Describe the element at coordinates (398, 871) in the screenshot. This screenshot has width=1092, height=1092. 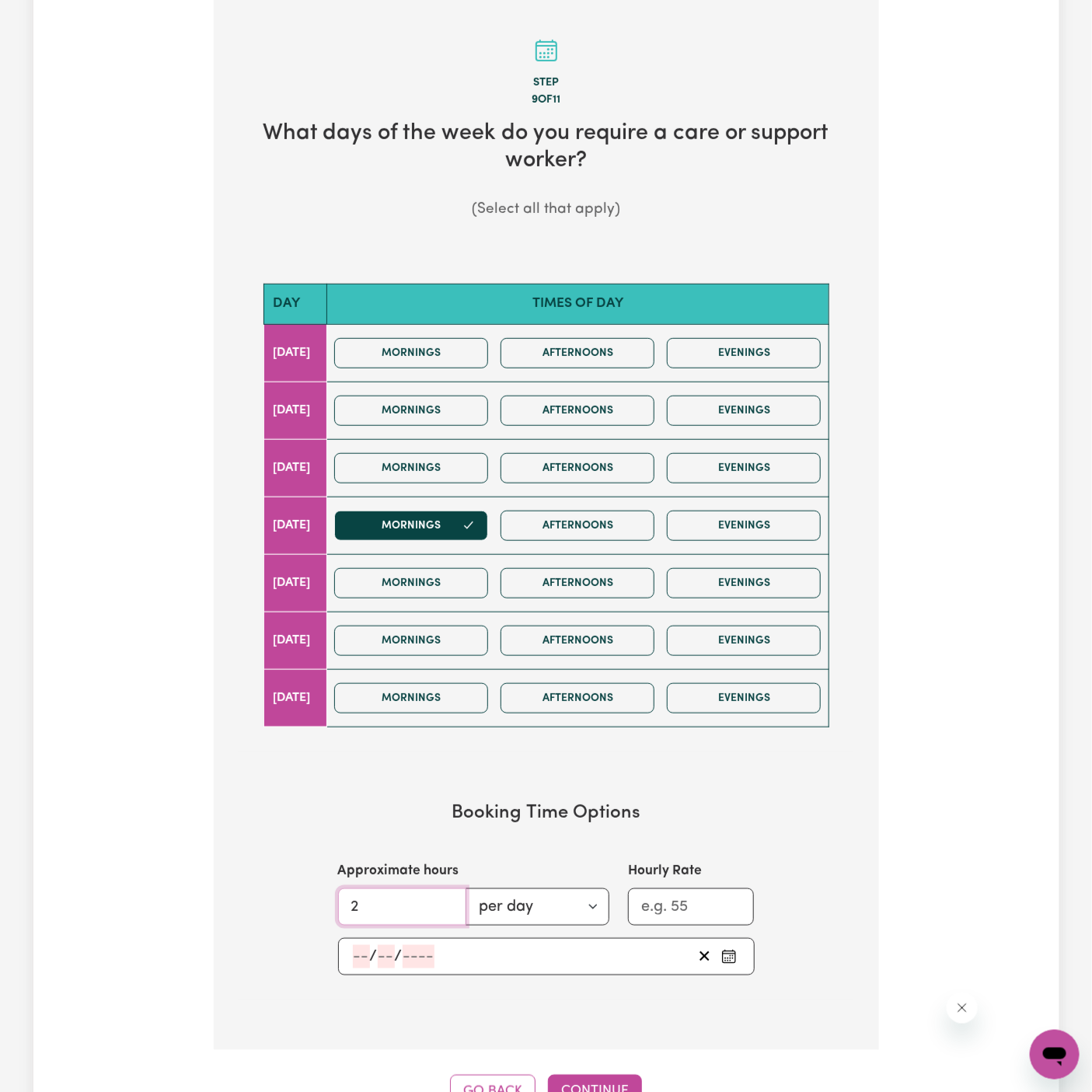
I see `label: Approximate hours` at that location.